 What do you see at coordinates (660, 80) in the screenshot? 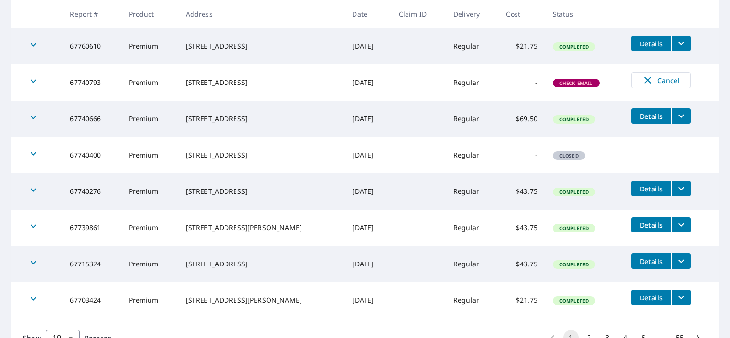
I see `button: Cancel` at bounding box center [660, 80].